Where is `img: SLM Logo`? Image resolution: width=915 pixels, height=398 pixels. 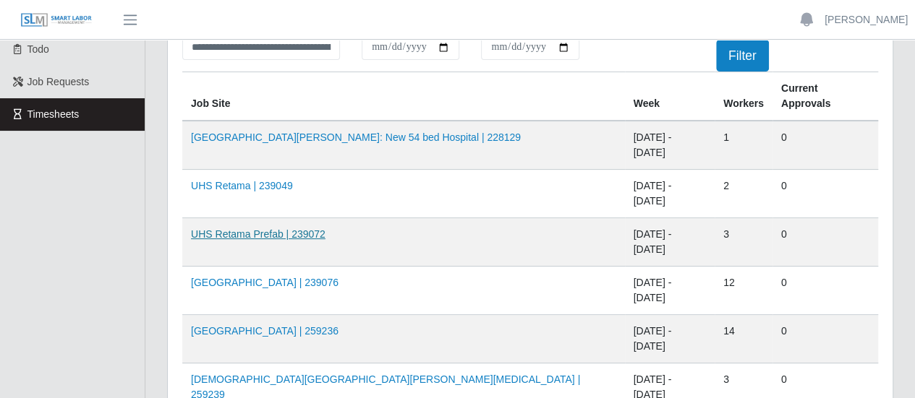 img: SLM Logo is located at coordinates (56, 20).